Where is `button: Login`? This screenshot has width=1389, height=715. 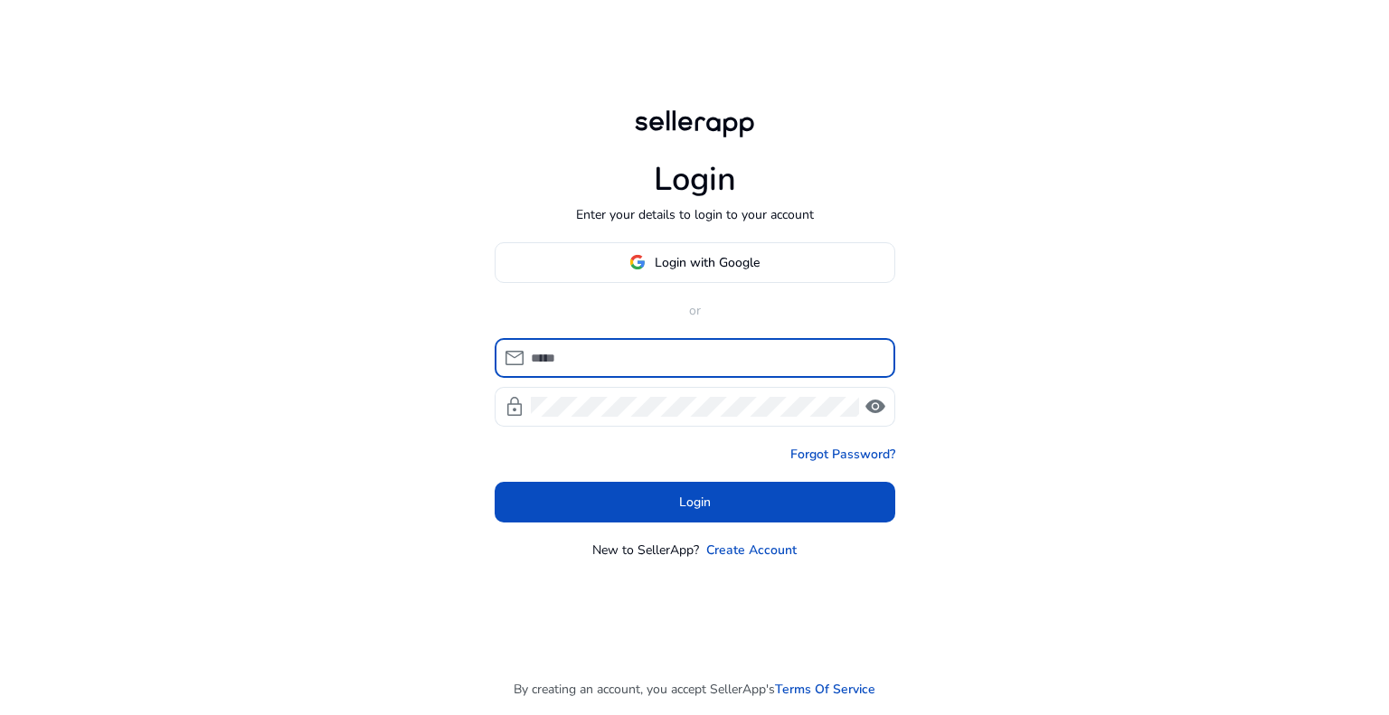
button: Login is located at coordinates (694, 502).